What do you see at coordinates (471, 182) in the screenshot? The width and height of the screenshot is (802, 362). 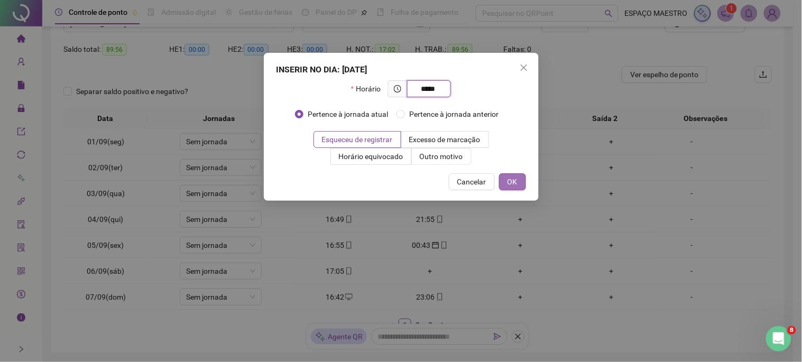 I see `button: Cancelar` at bounding box center [471, 182].